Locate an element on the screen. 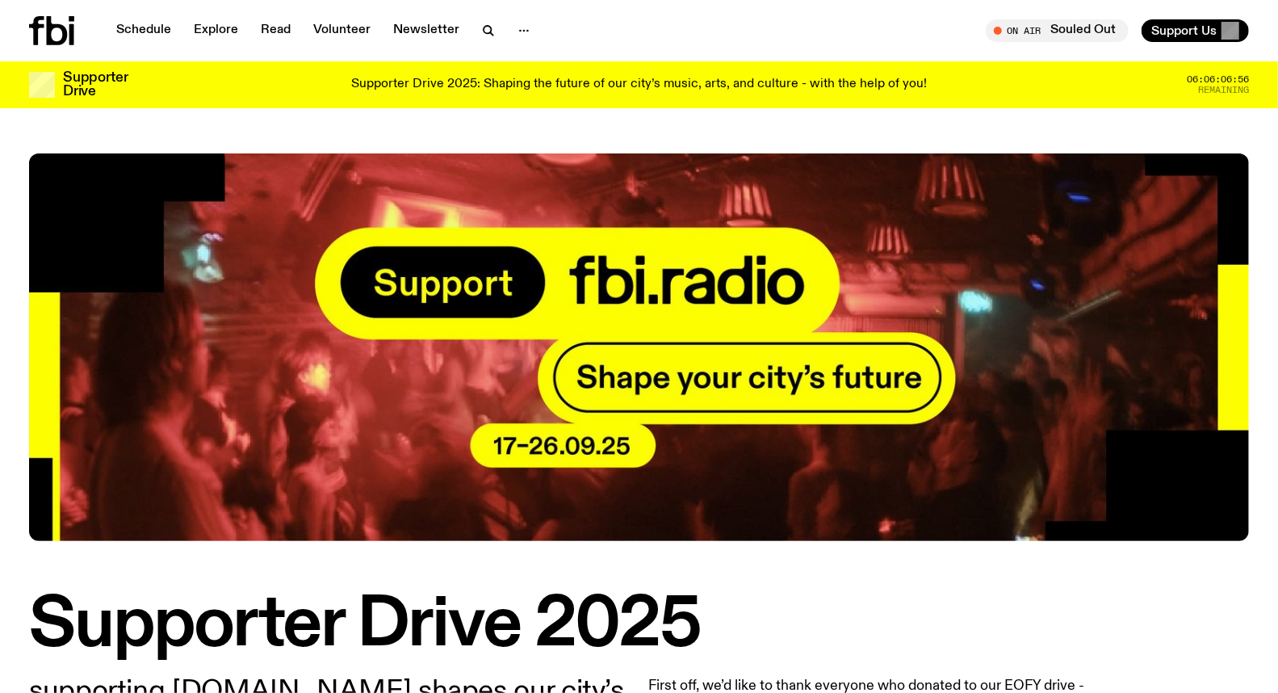 The height and width of the screenshot is (693, 1278). a: Newsletter is located at coordinates (426, 31).